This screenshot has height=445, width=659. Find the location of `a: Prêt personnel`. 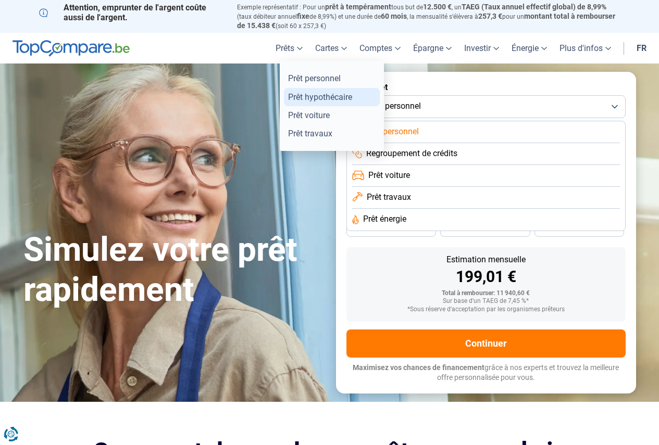

a: Prêt personnel is located at coordinates (332, 78).